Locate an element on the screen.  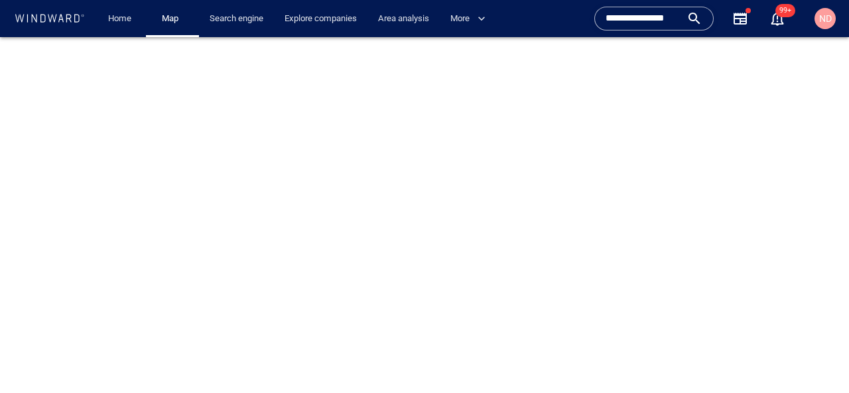
a: Explore companies is located at coordinates (320, 19).